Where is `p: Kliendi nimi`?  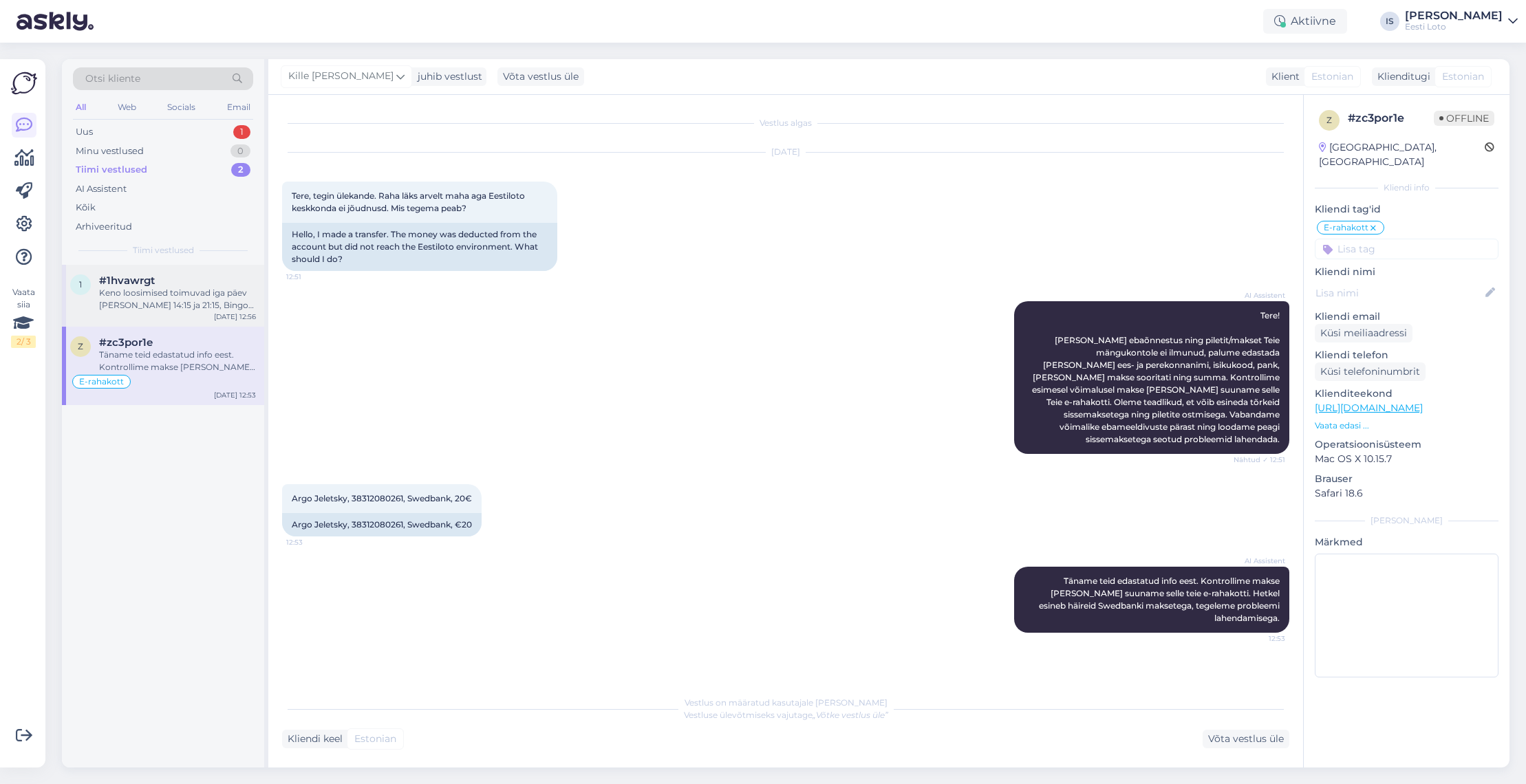
p: Kliendi nimi is located at coordinates (1406, 271).